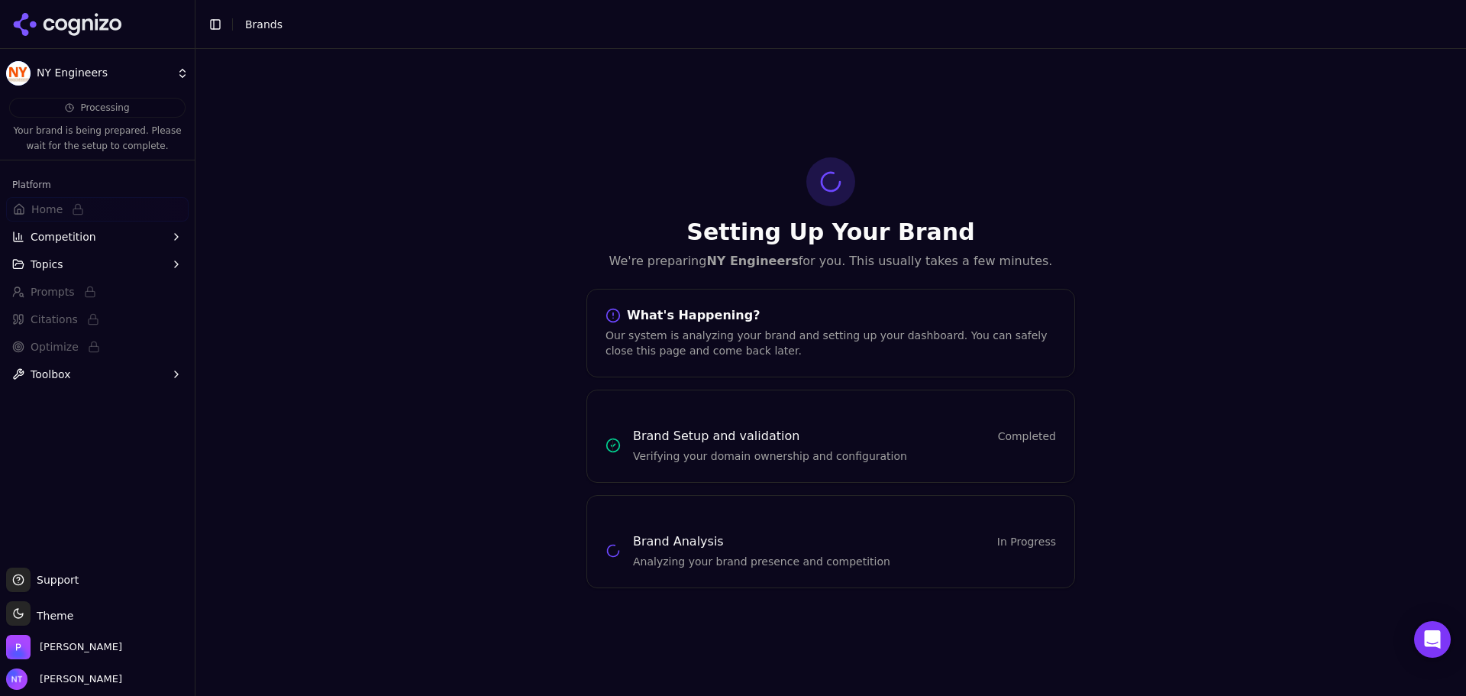  What do you see at coordinates (831, 261) in the screenshot?
I see `p: We're preparing for you. This usually takes a few minutes.` at bounding box center [831, 261].